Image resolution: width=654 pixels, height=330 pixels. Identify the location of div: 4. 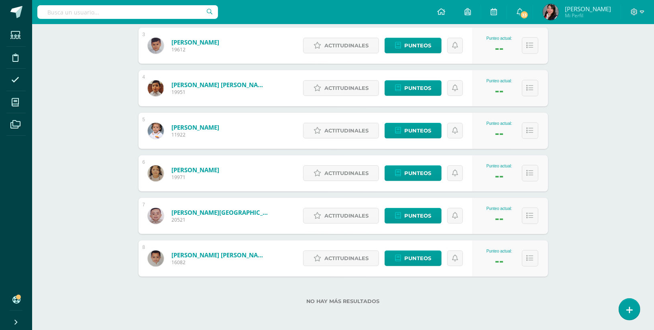
(144, 77).